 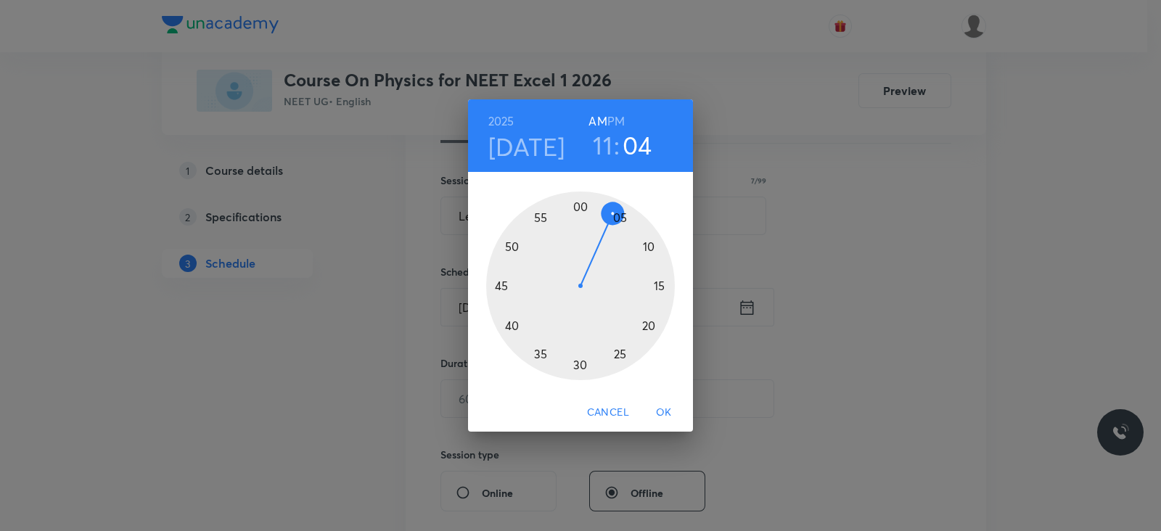 What do you see at coordinates (597, 121) in the screenshot?
I see `h6: AM` at bounding box center [597, 121].